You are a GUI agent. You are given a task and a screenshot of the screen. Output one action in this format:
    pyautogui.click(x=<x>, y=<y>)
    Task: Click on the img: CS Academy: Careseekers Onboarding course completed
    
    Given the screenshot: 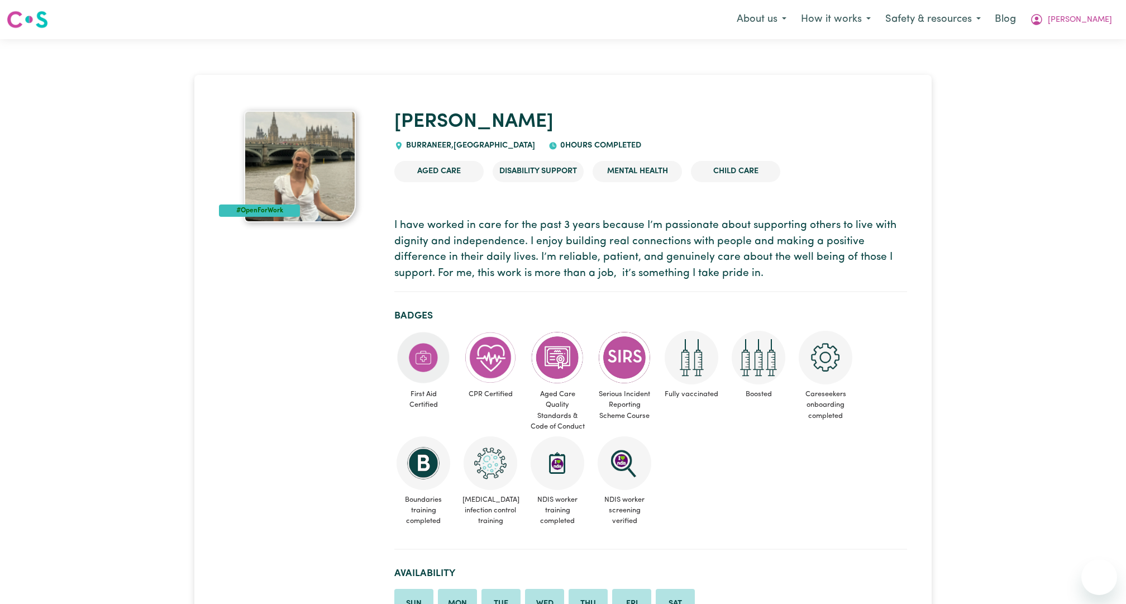 What is the action you would take?
    pyautogui.click(x=825, y=357)
    